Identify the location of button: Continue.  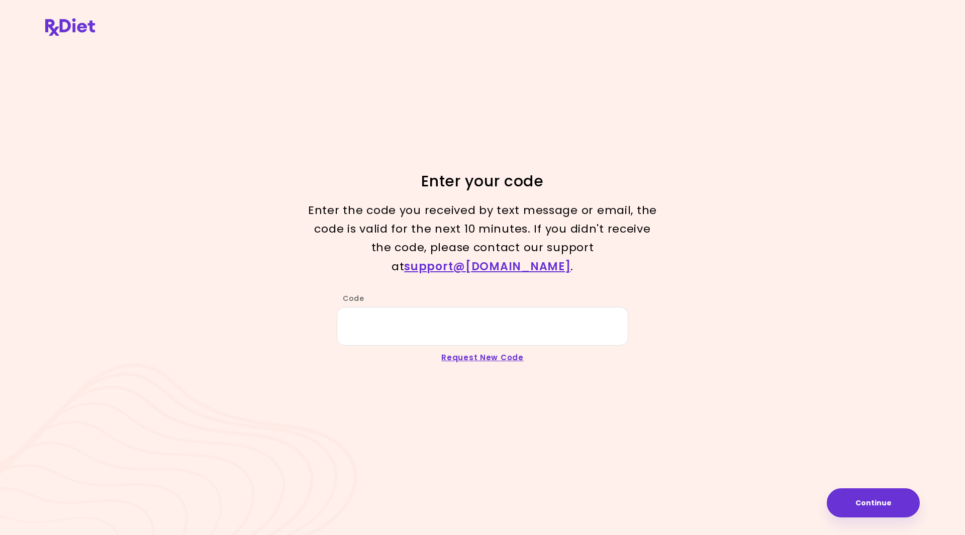
(873, 503).